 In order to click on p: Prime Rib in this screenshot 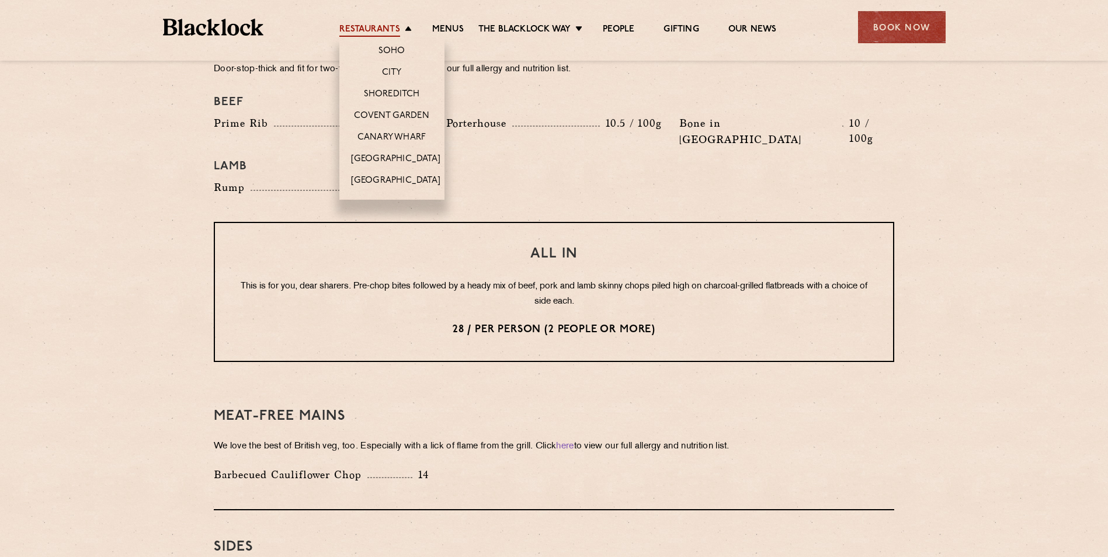, I will do `click(244, 123)`.